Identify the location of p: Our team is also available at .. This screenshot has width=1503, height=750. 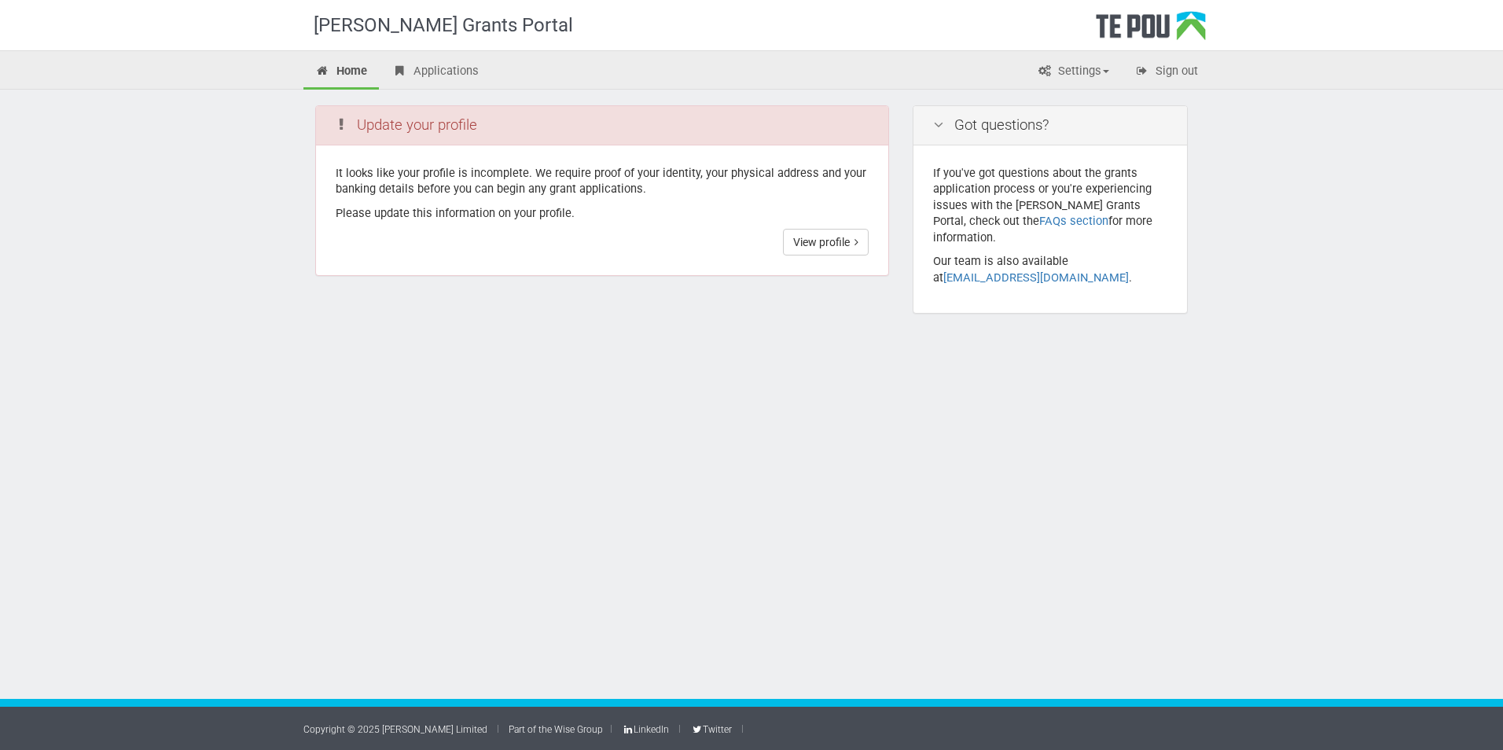
(1051, 269).